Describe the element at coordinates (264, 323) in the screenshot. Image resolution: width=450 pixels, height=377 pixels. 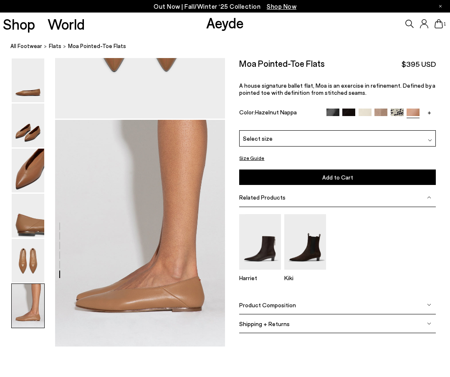
I see `span: Shipping + Returns` at that location.